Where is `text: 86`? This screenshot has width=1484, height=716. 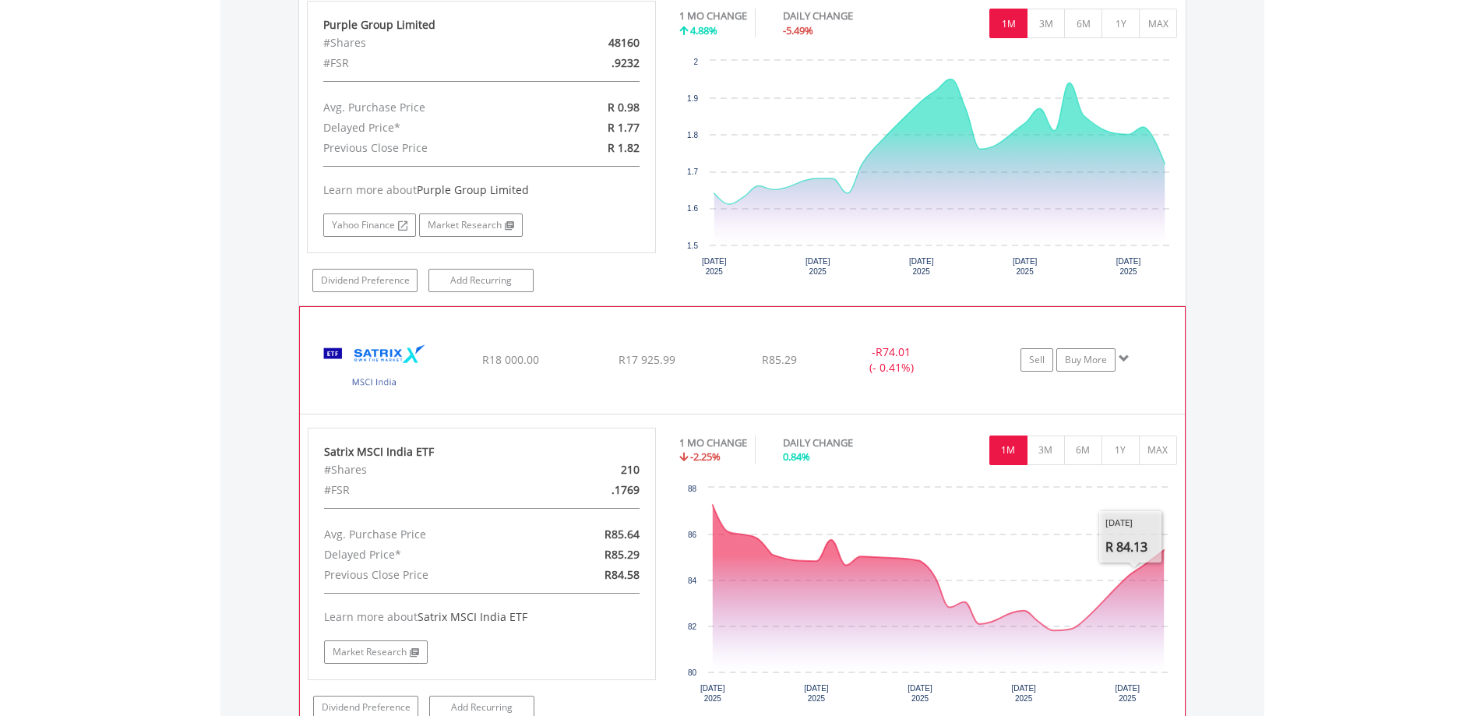 text: 86 is located at coordinates (693, 534).